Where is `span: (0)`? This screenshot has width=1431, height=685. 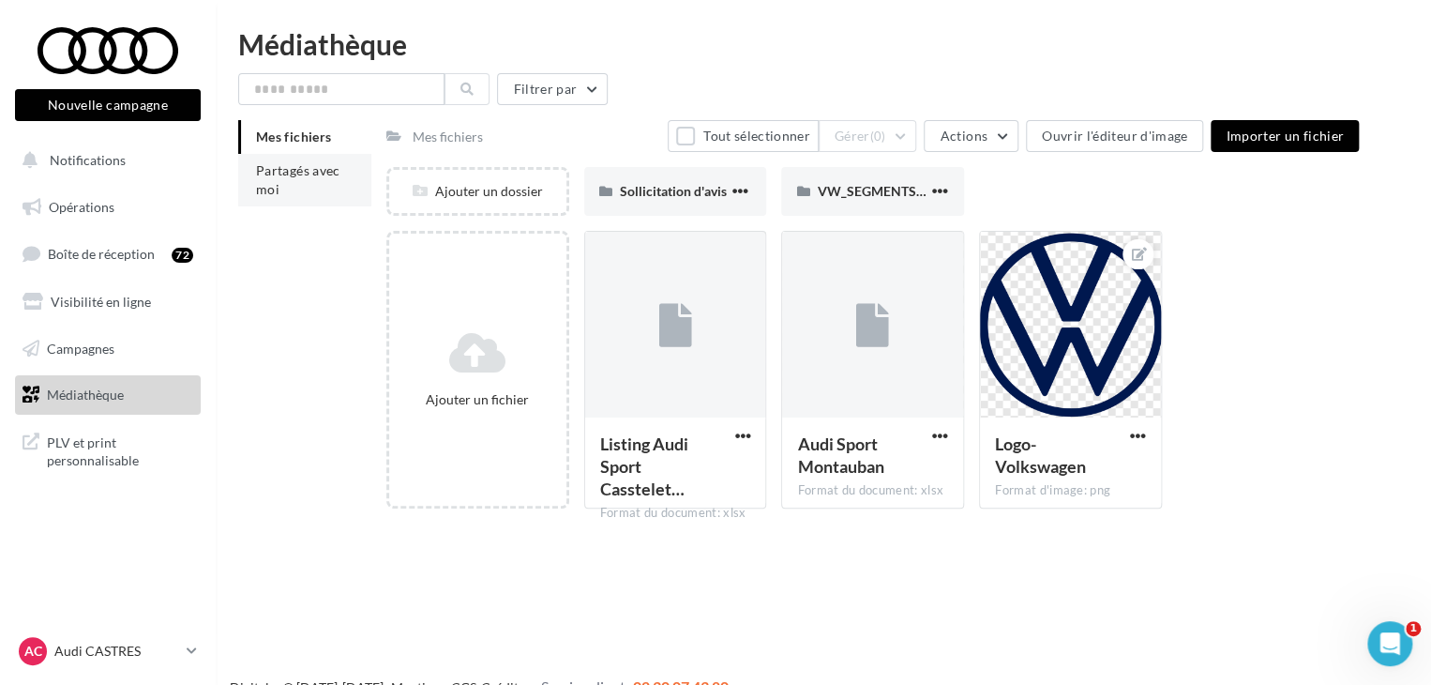 span: (0) is located at coordinates (878, 136).